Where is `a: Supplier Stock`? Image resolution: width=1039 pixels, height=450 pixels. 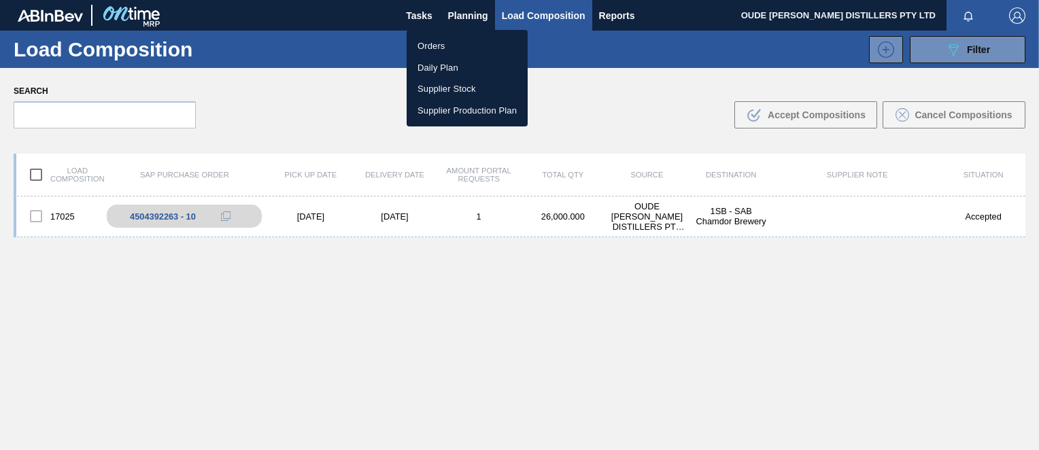
a: Supplier Stock is located at coordinates (467, 89).